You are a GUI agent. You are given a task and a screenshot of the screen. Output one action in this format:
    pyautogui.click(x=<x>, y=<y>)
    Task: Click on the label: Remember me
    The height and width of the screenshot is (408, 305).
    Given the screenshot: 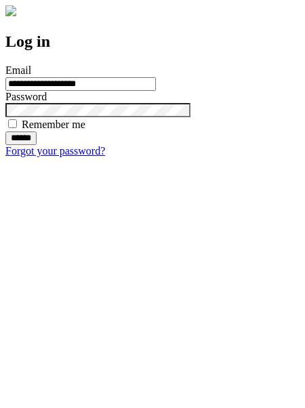 What is the action you would take?
    pyautogui.click(x=54, y=124)
    